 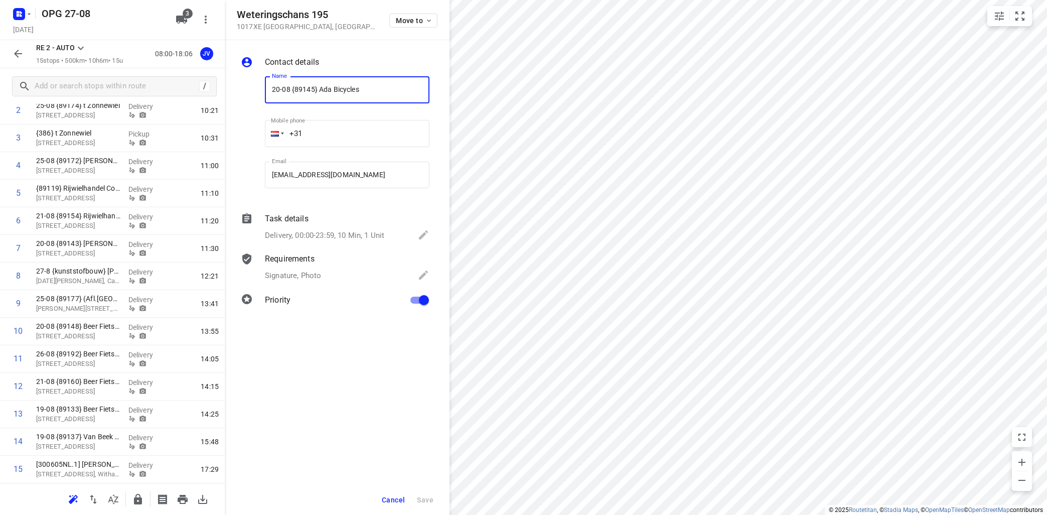 What do you see at coordinates (335, 63) in the screenshot?
I see `div: Contact details` at bounding box center [335, 63].